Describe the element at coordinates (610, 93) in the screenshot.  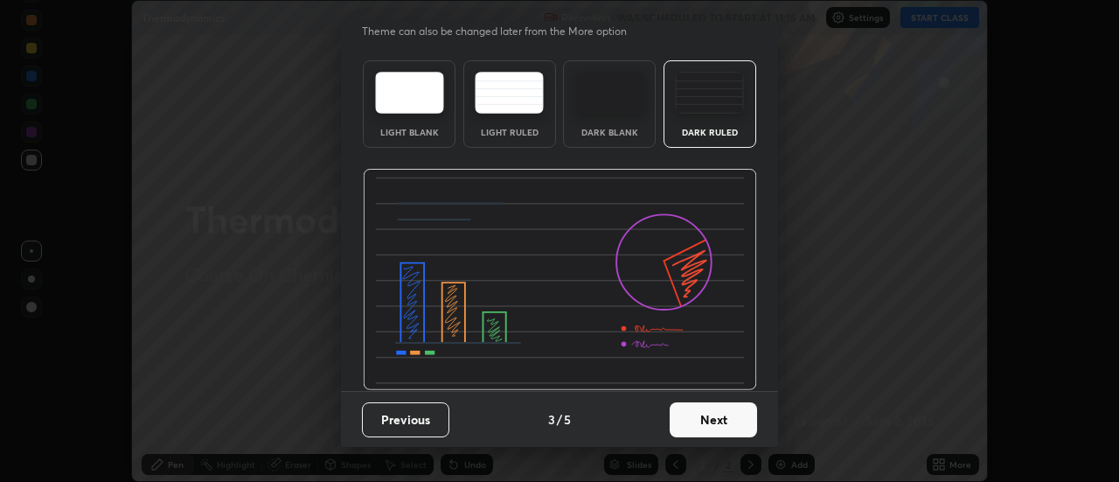
I see `img: darkTheme.f0cc69e5.svg` at that location.